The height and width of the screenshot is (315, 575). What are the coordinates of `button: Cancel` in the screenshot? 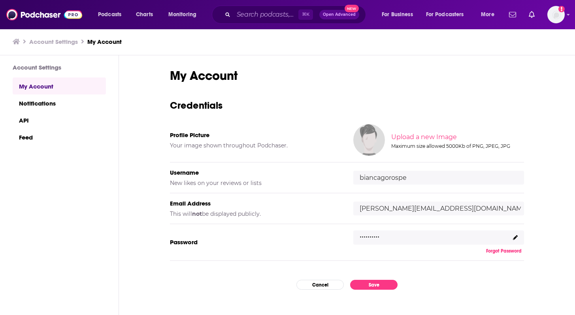 It's located at (320, 284).